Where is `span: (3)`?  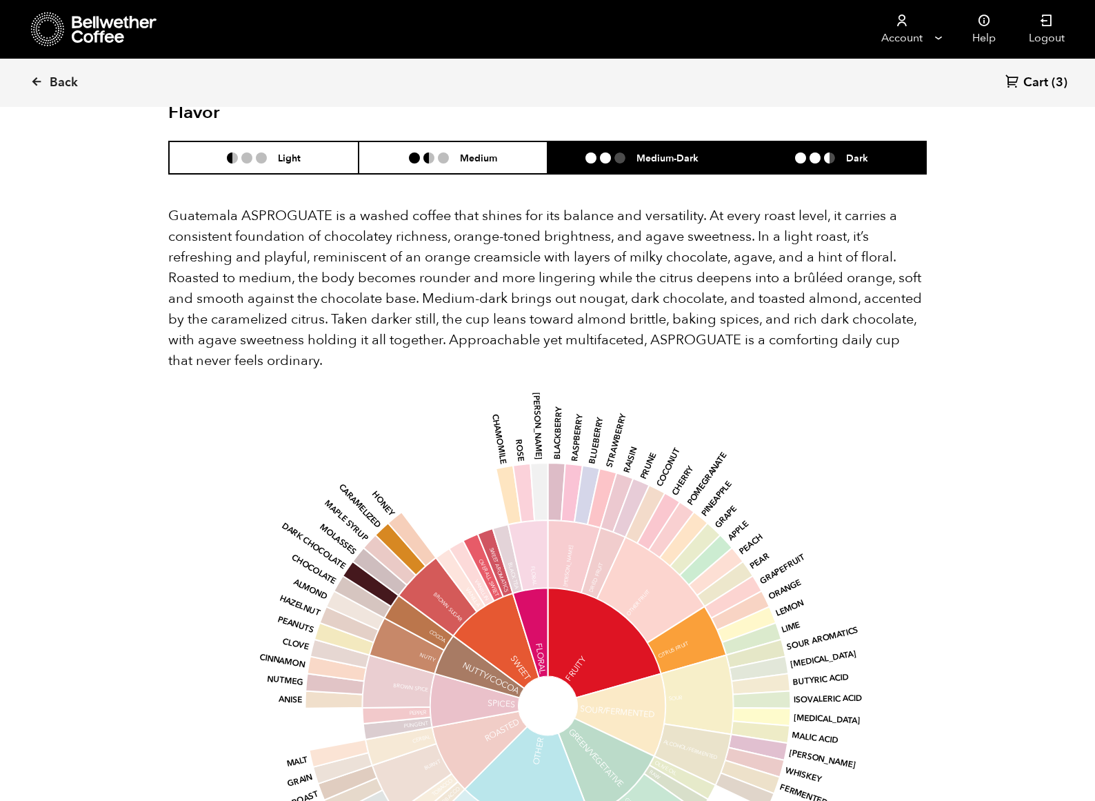
span: (3) is located at coordinates (1059, 83).